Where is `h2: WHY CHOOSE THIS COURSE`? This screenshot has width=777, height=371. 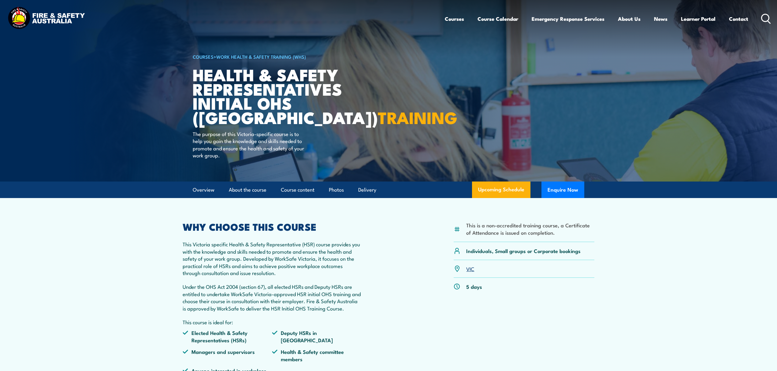
h2: WHY CHOOSE THIS COURSE is located at coordinates (272, 227).